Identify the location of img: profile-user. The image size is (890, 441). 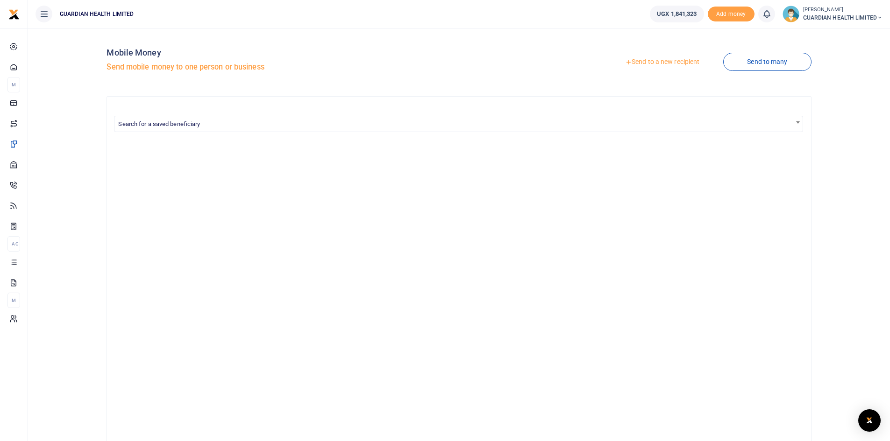
(791, 14).